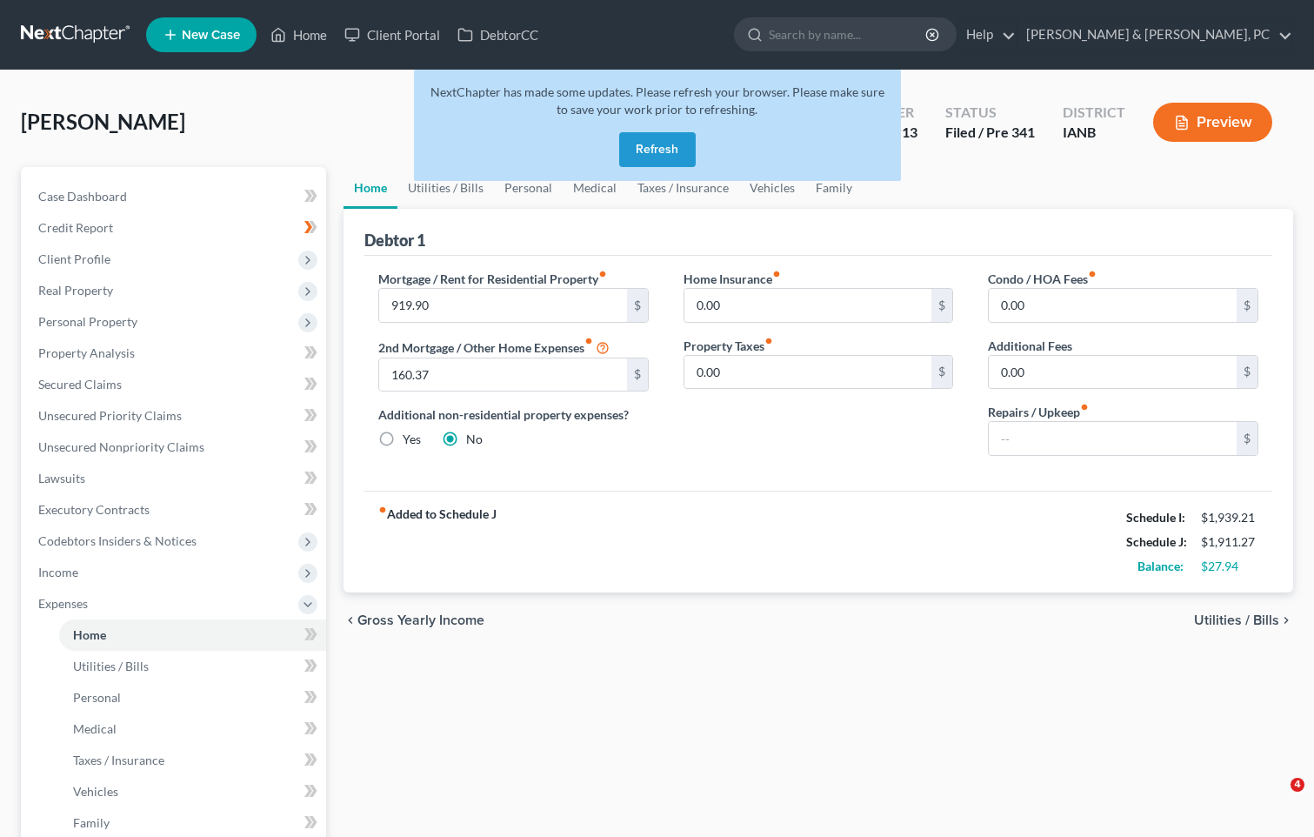 The image size is (1314, 837). Describe the element at coordinates (421, 620) in the screenshot. I see `span: Gross Yearly Income` at that location.